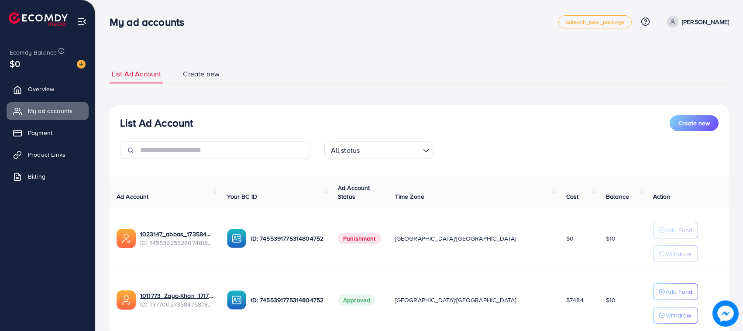 The width and height of the screenshot is (743, 331). Describe the element at coordinates (391, 149) in the screenshot. I see `input: Search for option` at that location.